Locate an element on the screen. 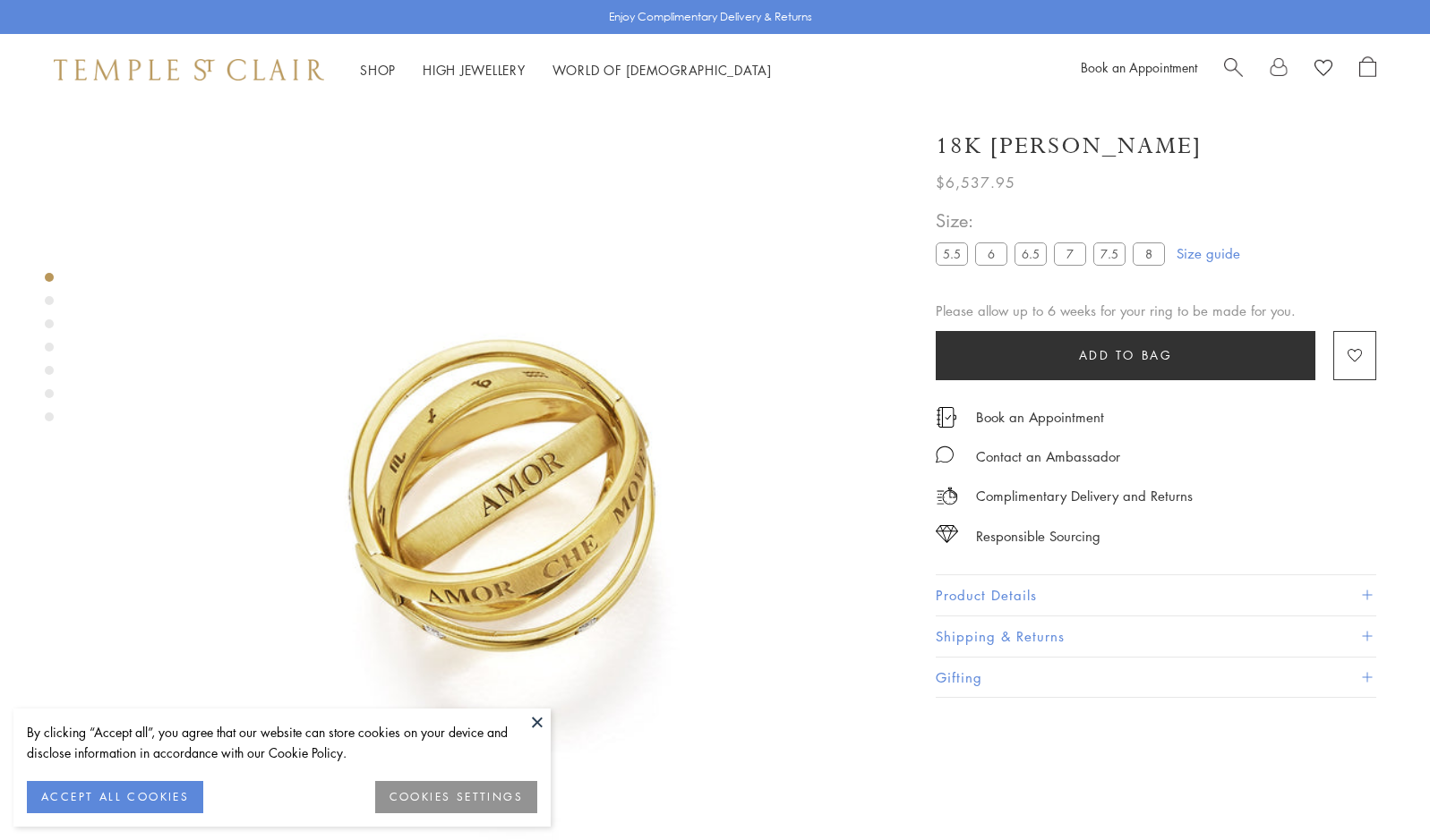 This screenshot has height=840, width=1430. button: Gifting is located at coordinates (1156, 678).